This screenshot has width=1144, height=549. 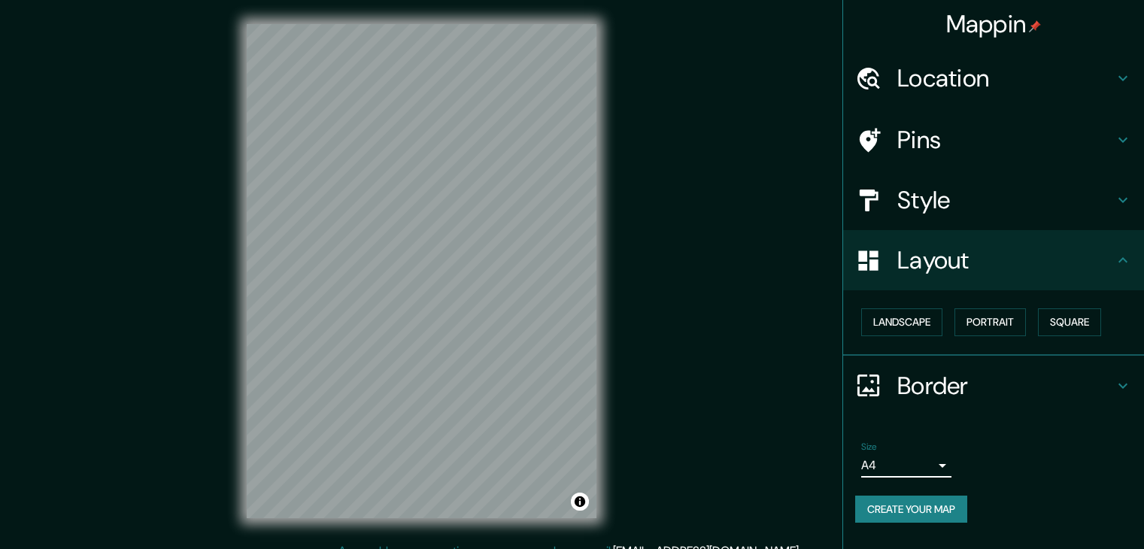 What do you see at coordinates (1005, 260) in the screenshot?
I see `h4: Layout` at bounding box center [1005, 260].